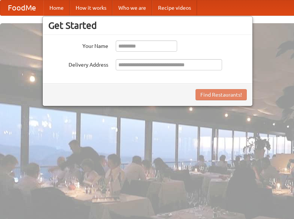 The width and height of the screenshot is (294, 219). What do you see at coordinates (78, 64) in the screenshot?
I see `label: Delivery Address` at bounding box center [78, 64].